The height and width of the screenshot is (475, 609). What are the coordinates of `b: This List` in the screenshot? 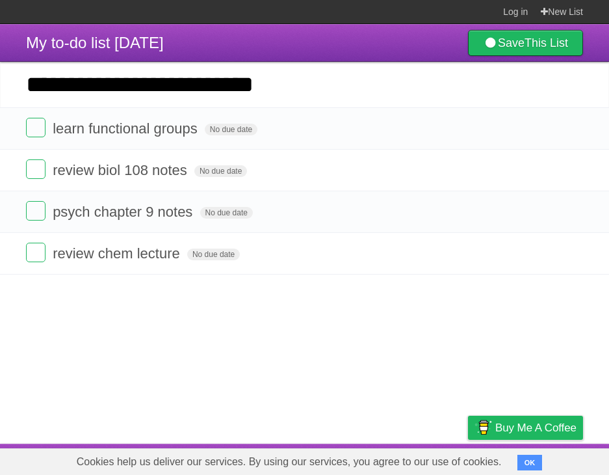 It's located at (546, 43).